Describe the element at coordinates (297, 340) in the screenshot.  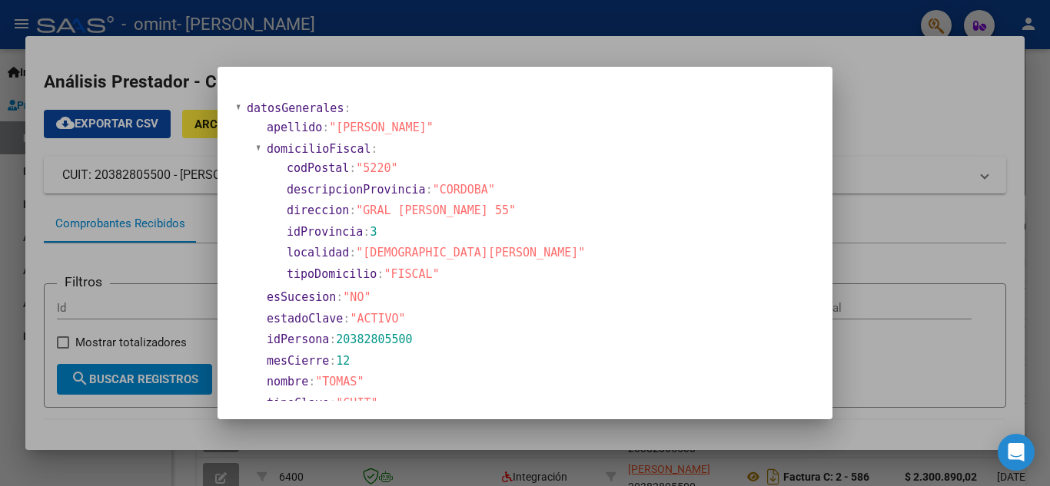
I see `span: idPersona` at that location.